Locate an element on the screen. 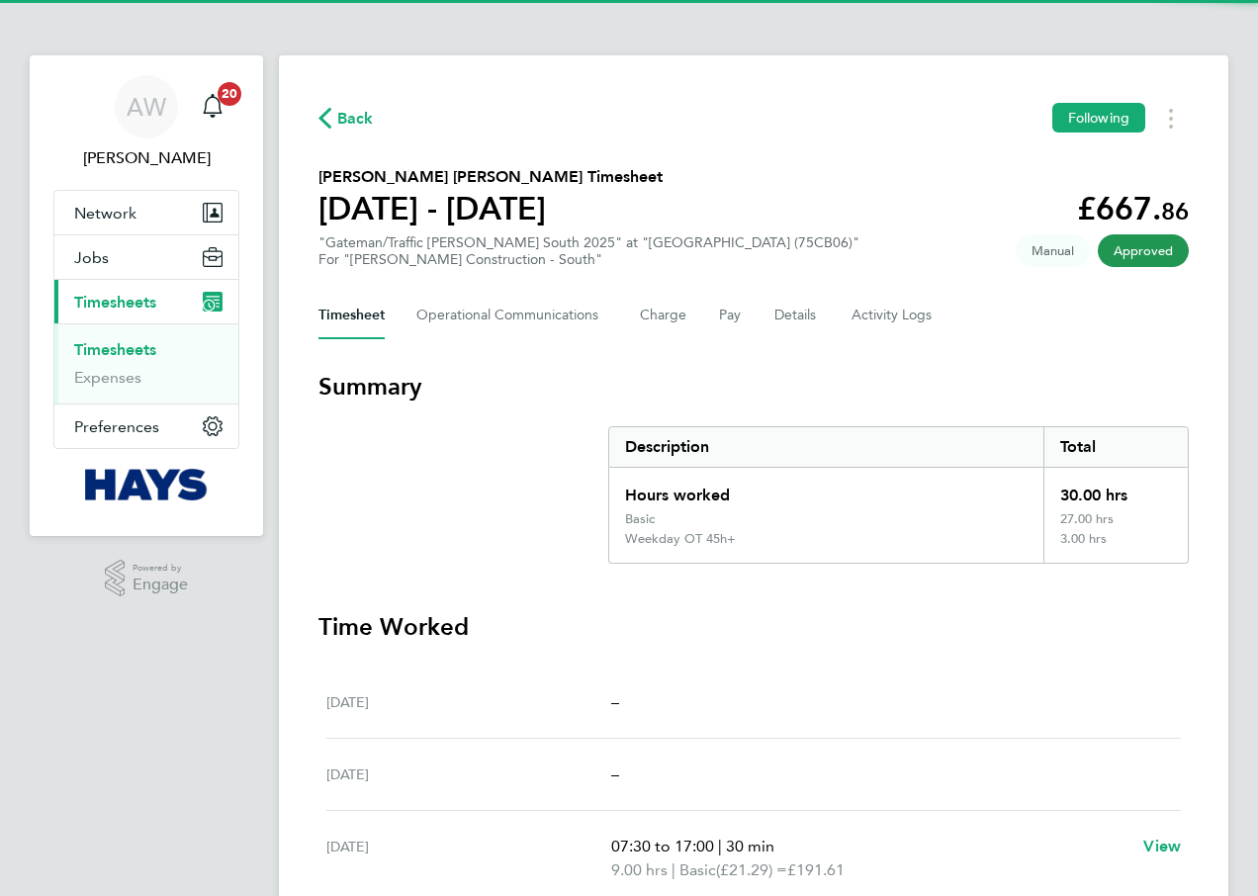 The height and width of the screenshot is (896, 1258). span: Engage is located at coordinates (160, 584).